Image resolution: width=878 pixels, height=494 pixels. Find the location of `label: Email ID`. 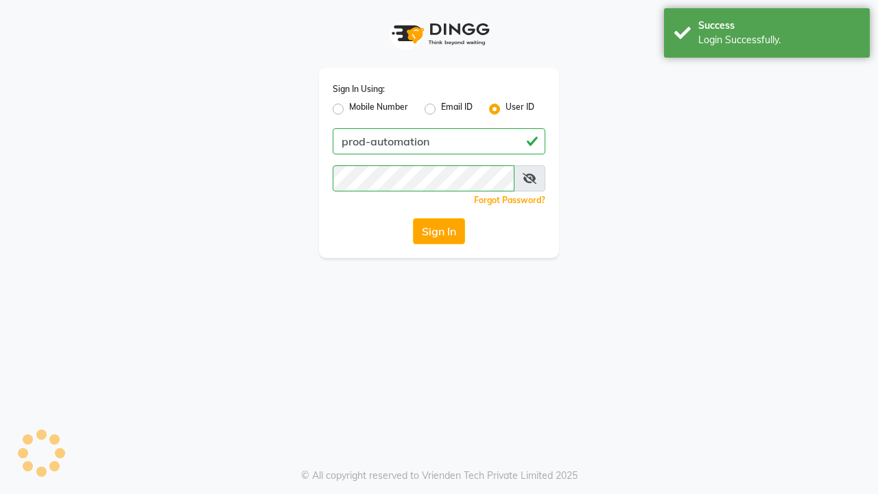

label: Email ID is located at coordinates (457, 109).